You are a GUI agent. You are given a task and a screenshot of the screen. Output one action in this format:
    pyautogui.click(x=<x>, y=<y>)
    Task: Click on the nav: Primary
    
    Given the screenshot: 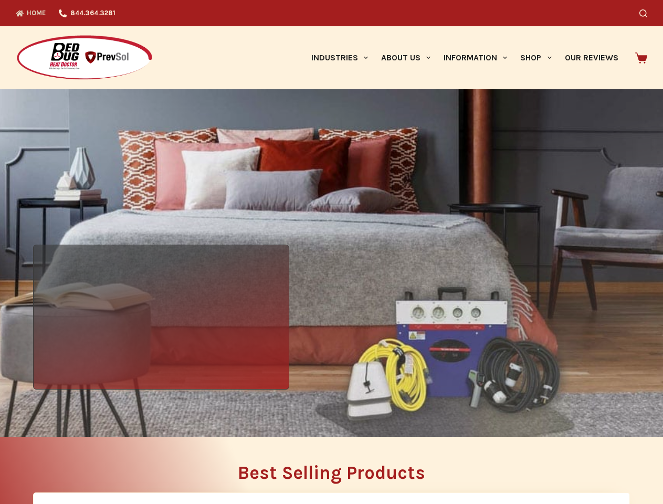 What is the action you would take?
    pyautogui.click(x=465, y=58)
    